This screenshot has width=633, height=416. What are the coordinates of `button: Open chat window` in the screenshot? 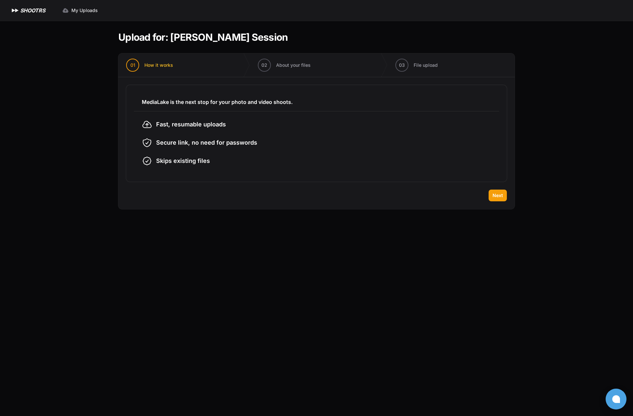 It's located at (616, 399).